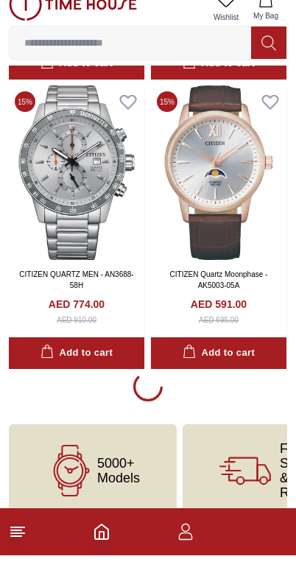 The height and width of the screenshot is (573, 296). What do you see at coordinates (77, 190) in the screenshot?
I see `img: CITIZEN QUARTZ MEN - AN3688-58H` at bounding box center [77, 190].